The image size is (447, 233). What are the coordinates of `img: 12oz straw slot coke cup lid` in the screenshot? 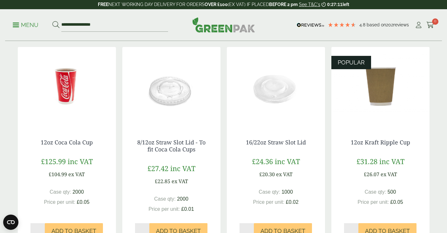 It's located at (171, 87).